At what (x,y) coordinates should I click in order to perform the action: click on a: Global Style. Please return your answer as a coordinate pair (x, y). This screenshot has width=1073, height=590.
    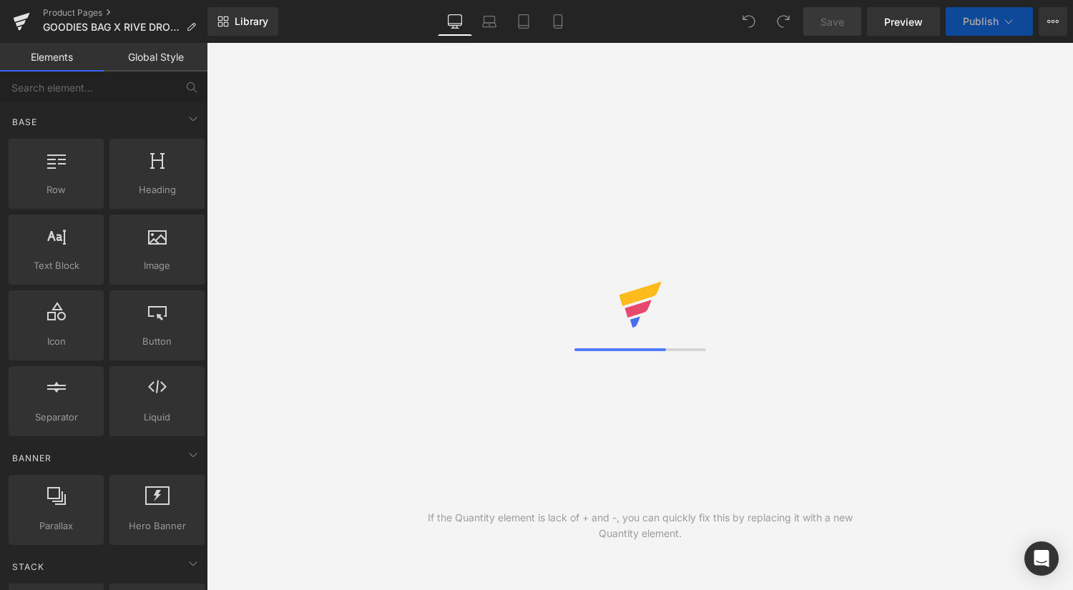
    Looking at the image, I should click on (155, 57).